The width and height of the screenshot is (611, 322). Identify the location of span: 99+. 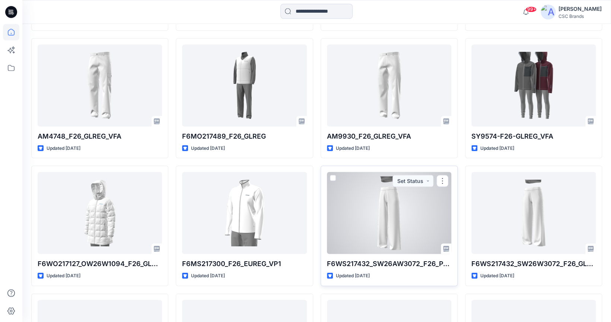
(531, 9).